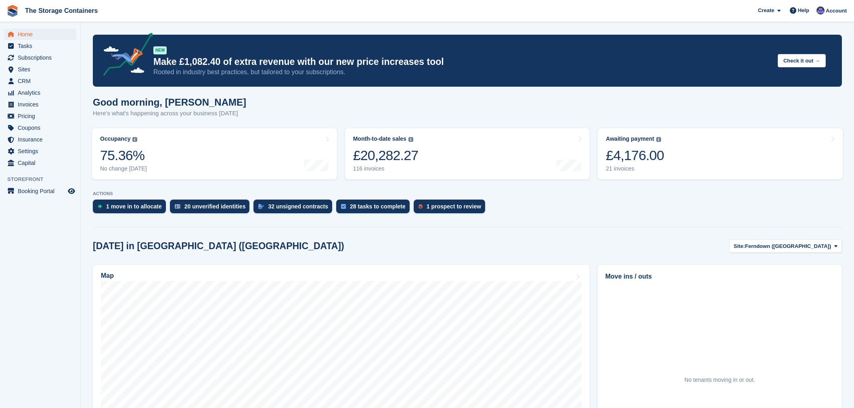  Describe the element at coordinates (42, 140) in the screenshot. I see `span: Insurance` at that location.